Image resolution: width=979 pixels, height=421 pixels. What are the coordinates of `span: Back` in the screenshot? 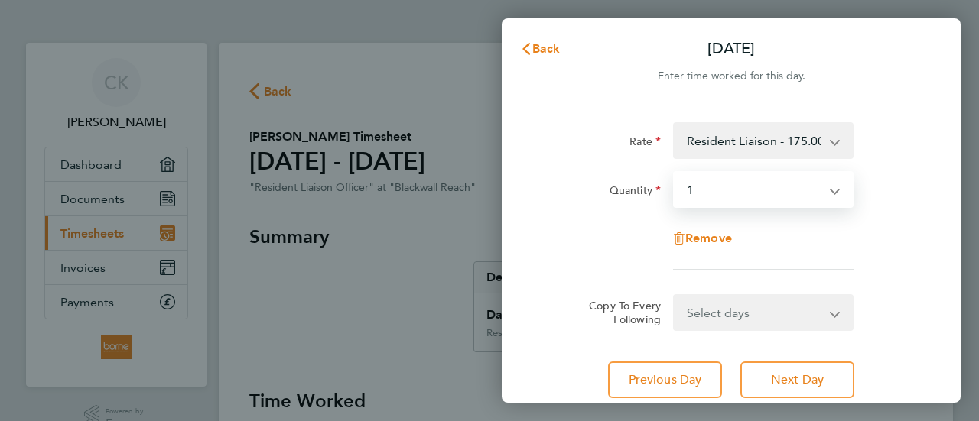 It's located at (546, 48).